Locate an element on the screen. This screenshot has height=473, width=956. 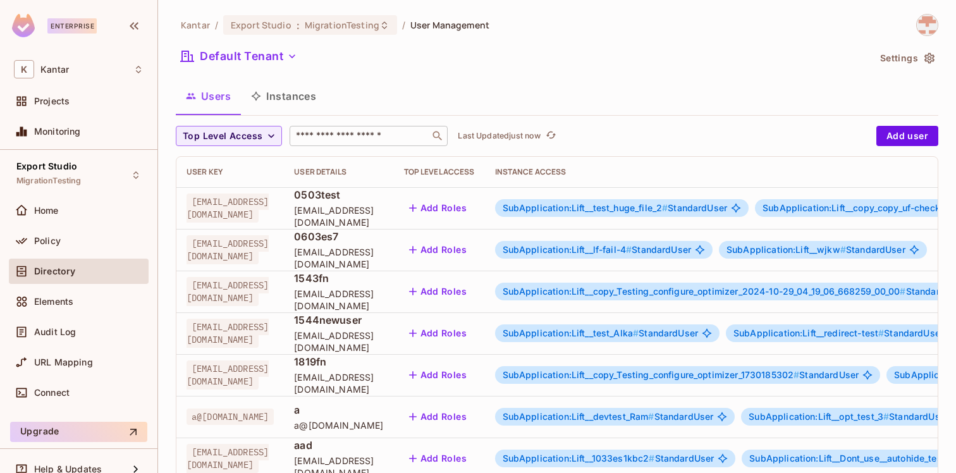
span: Audit Log is located at coordinates (55, 332).